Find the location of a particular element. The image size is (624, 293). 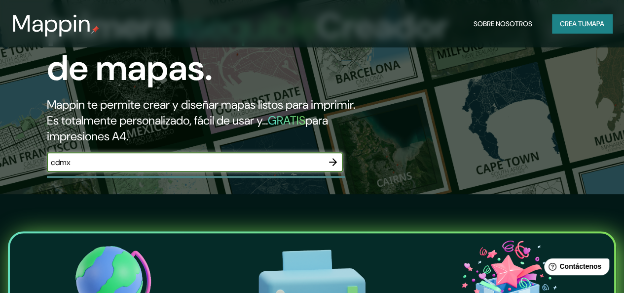

font: GRATIS is located at coordinates (287, 120).